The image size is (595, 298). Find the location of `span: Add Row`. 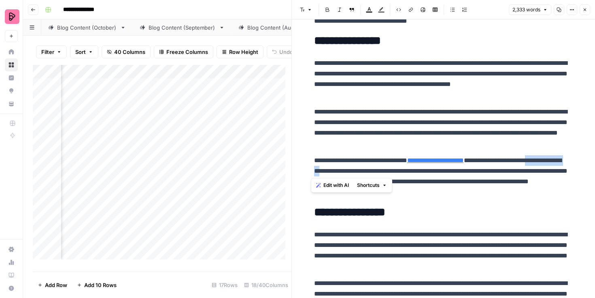

span: Add Row is located at coordinates (56, 285).